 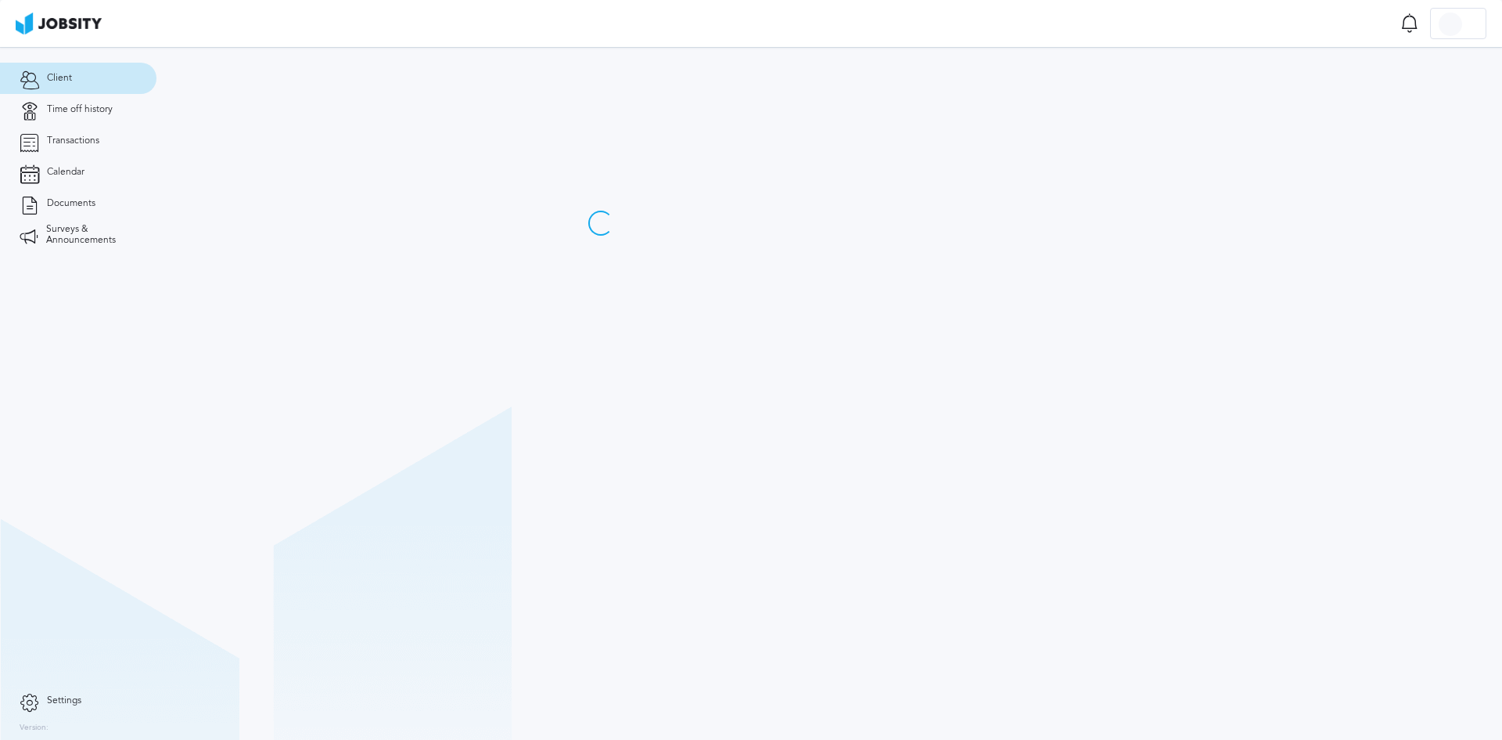 I want to click on span: Documents, so click(x=71, y=203).